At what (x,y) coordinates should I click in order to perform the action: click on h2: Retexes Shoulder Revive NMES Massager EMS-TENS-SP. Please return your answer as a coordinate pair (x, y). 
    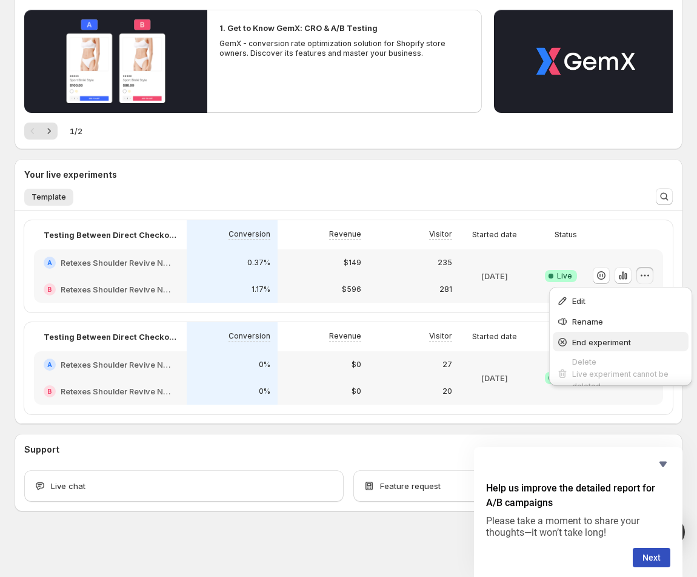
    Looking at the image, I should click on (119, 364).